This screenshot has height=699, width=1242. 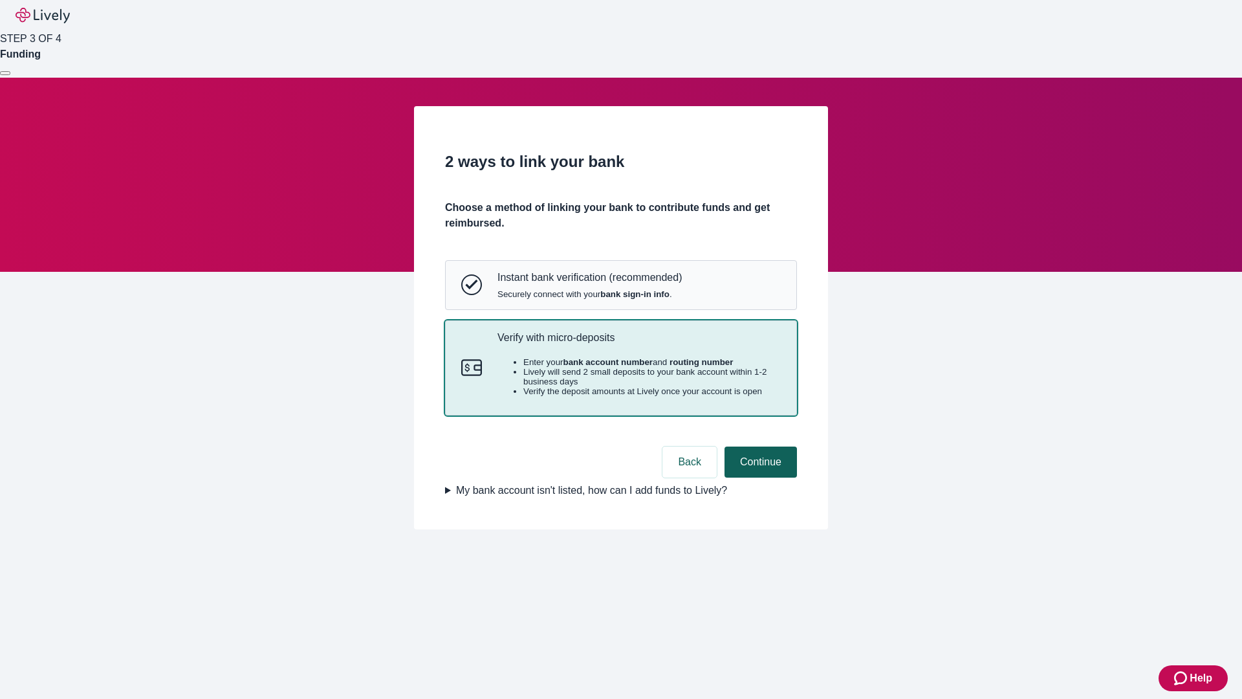 What do you see at coordinates (635, 294) in the screenshot?
I see `strong: bank sign-in info` at bounding box center [635, 294].